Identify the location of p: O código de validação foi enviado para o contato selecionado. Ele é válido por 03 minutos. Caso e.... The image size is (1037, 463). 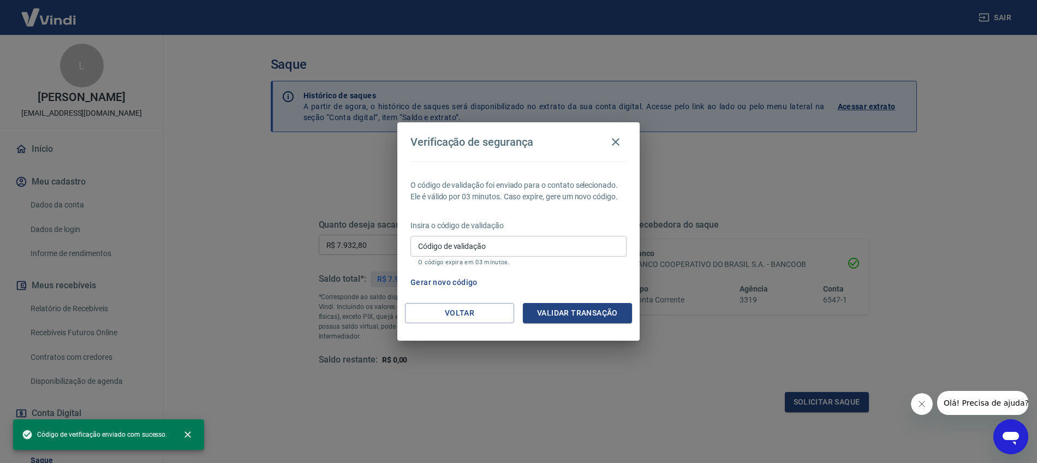
(518, 191).